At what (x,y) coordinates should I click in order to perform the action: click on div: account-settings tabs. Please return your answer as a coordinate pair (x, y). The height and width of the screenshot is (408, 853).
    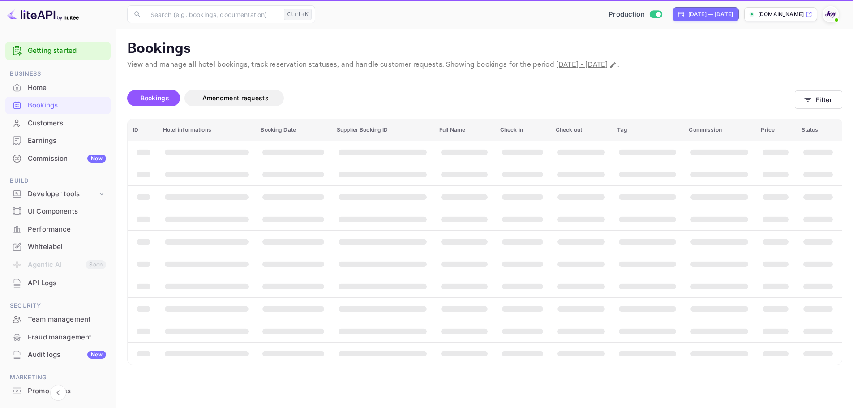
    Looking at the image, I should click on (461, 98).